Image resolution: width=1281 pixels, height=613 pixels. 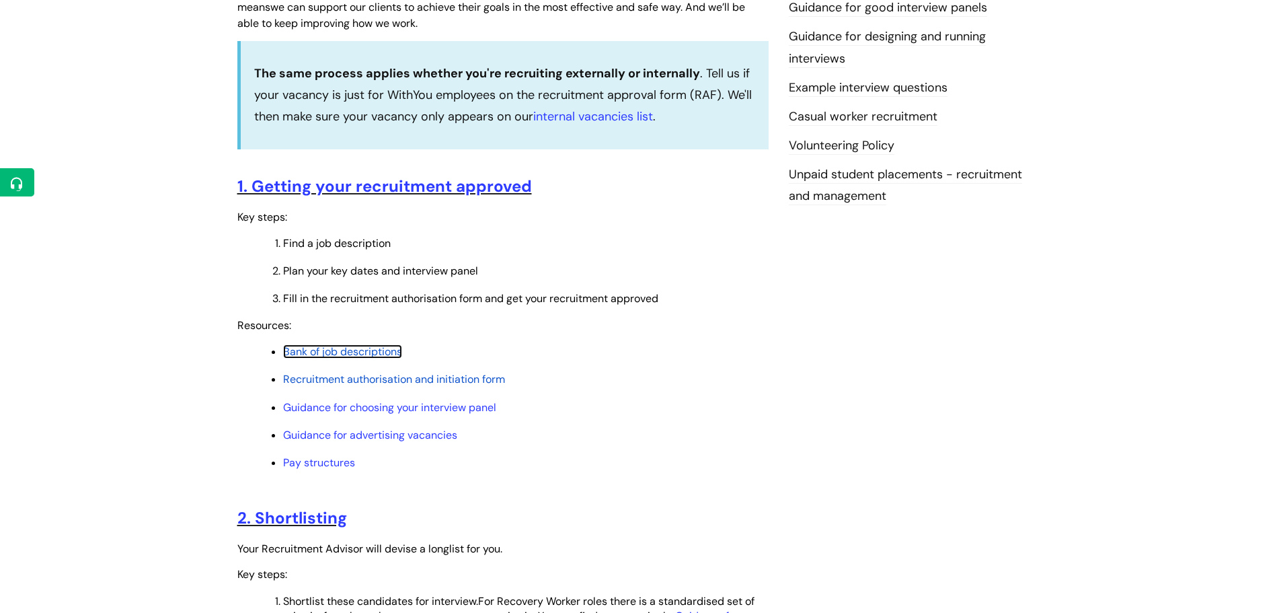 I want to click on span: Your Recruitment Advisor will devise a longlist for you., so click(x=370, y=548).